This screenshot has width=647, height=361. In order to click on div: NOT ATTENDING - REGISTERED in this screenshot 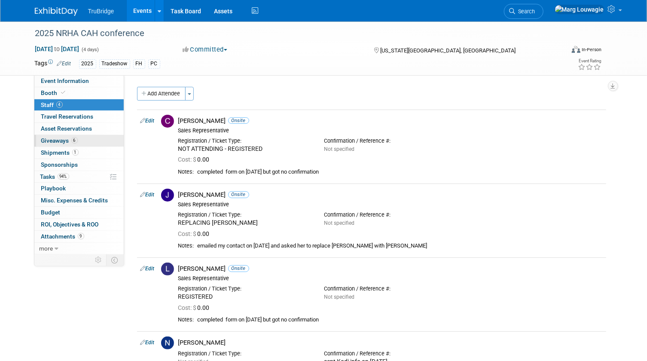, I will do `click(245, 149)`.